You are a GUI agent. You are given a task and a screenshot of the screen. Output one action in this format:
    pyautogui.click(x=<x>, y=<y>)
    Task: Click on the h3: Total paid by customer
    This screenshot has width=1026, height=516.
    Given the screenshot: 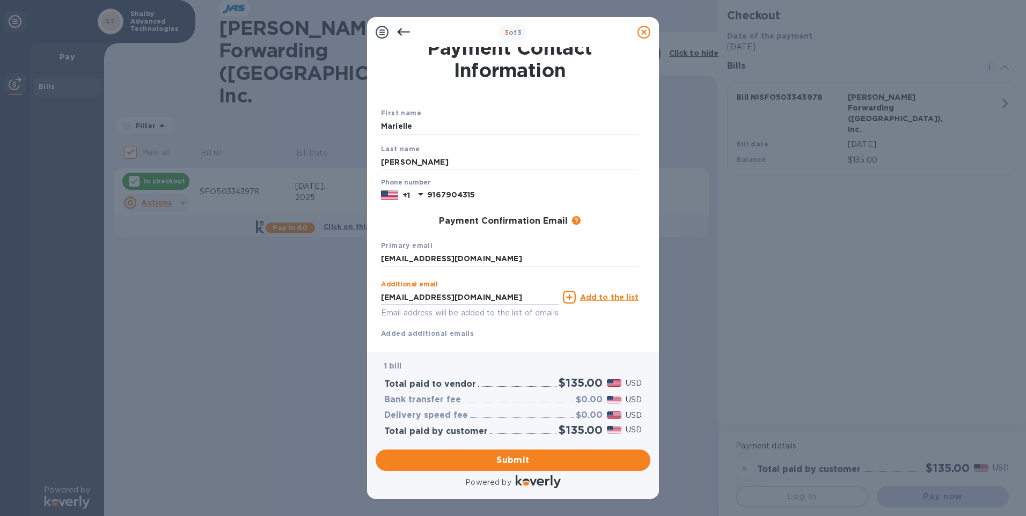 What is the action you would take?
    pyautogui.click(x=436, y=431)
    